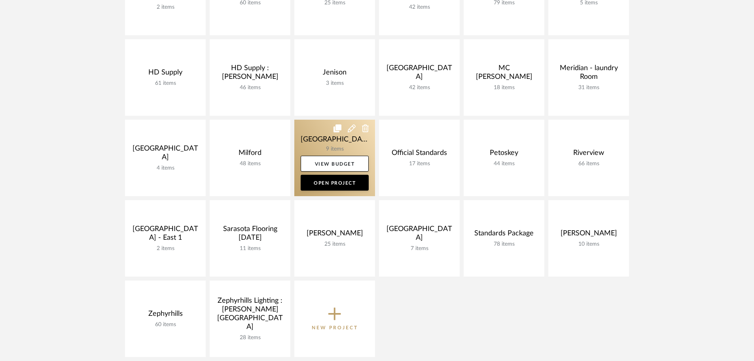  I want to click on div: 48 items, so click(250, 163).